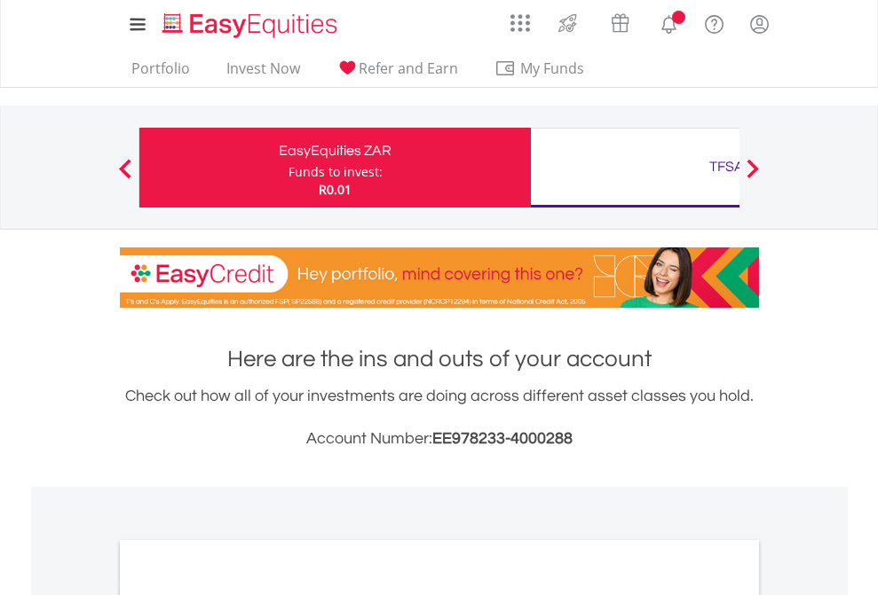 The image size is (878, 595). What do you see at coordinates (619, 20) in the screenshot?
I see `a: Vouchers` at bounding box center [619, 20].